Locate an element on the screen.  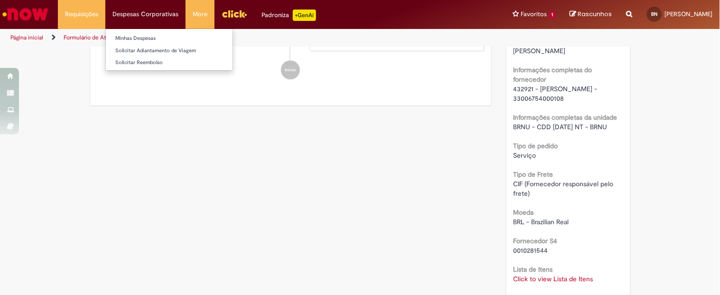
b: Moeda is located at coordinates (523, 212).